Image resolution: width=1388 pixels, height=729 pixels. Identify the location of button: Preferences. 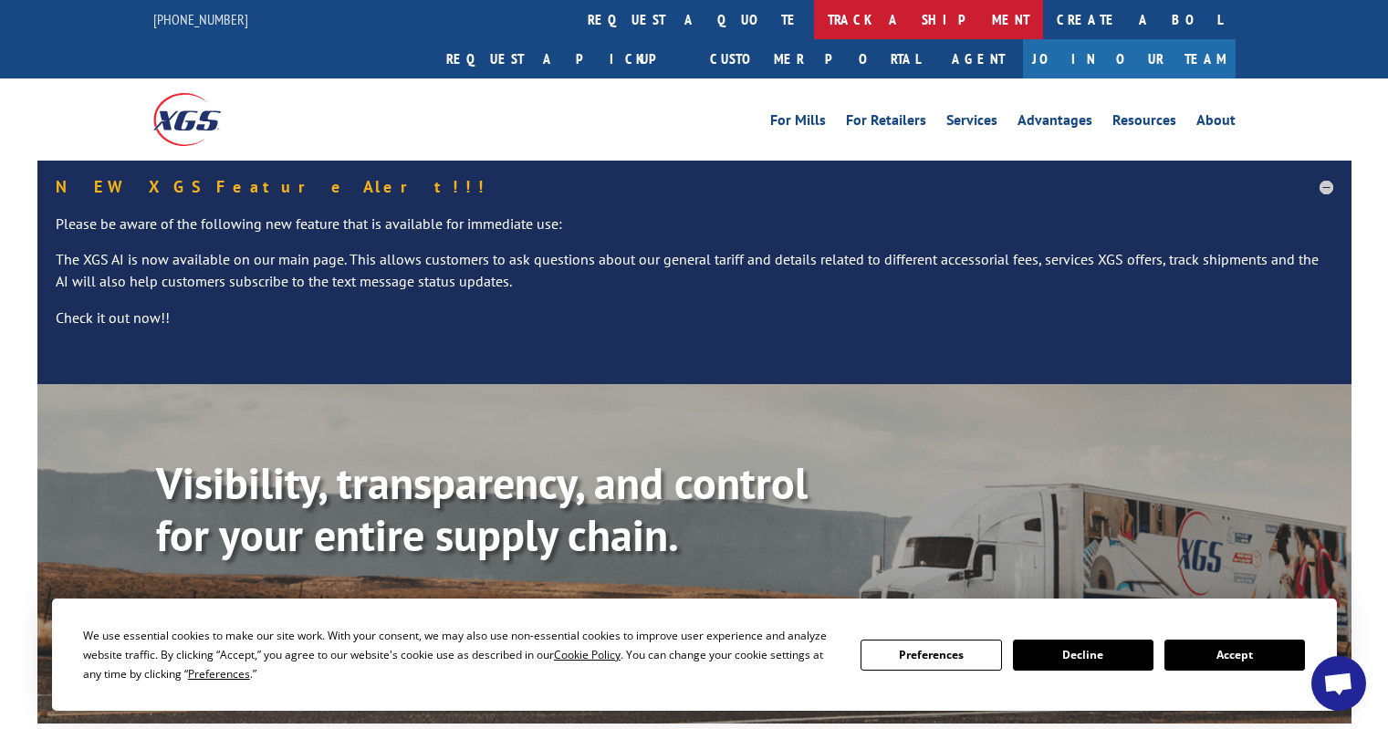
(931, 655).